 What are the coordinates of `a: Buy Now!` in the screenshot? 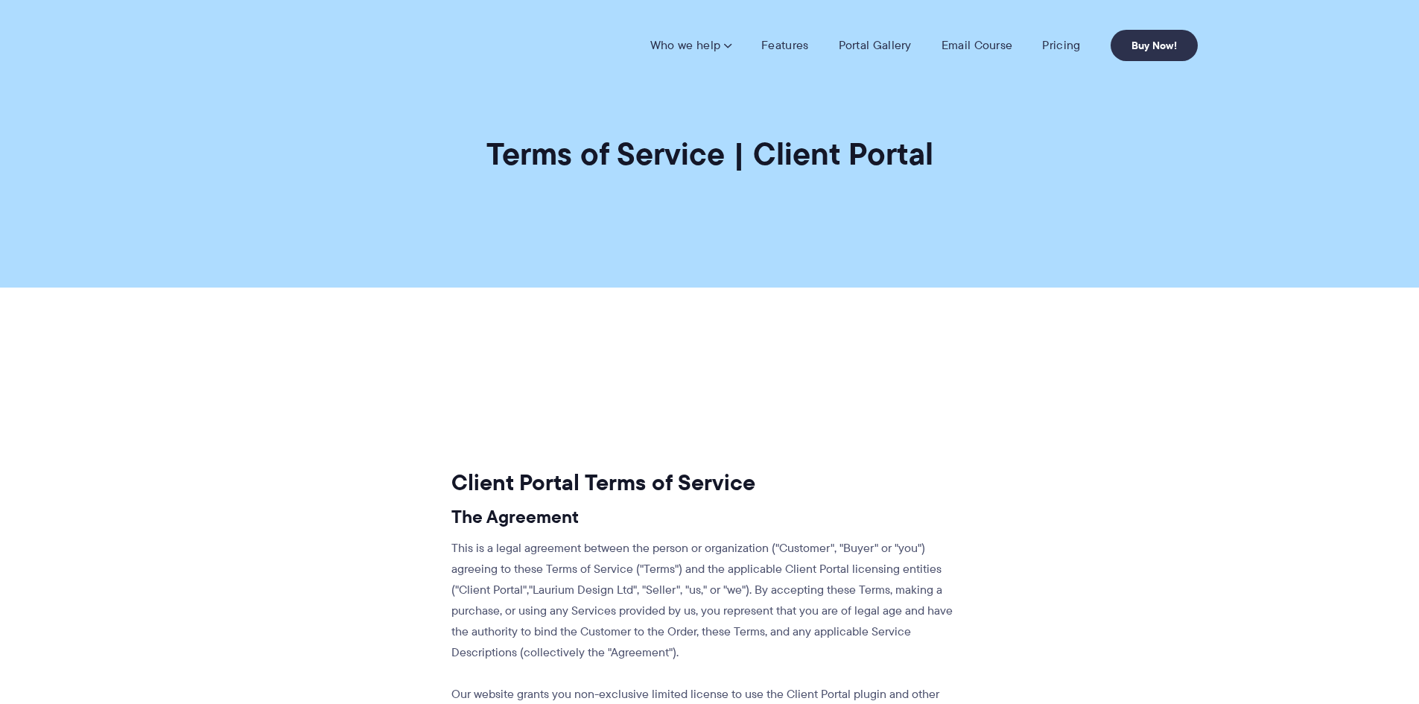 It's located at (1154, 45).